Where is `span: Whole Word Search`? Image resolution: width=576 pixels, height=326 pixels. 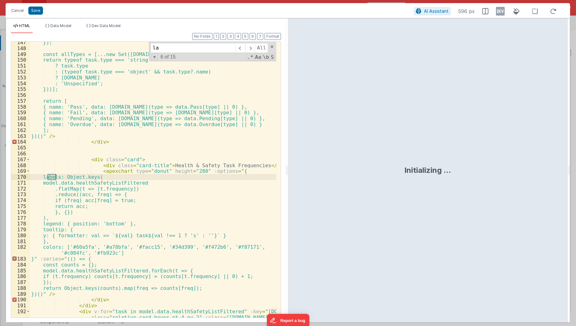
span: Whole Word Search is located at coordinates (266, 57).